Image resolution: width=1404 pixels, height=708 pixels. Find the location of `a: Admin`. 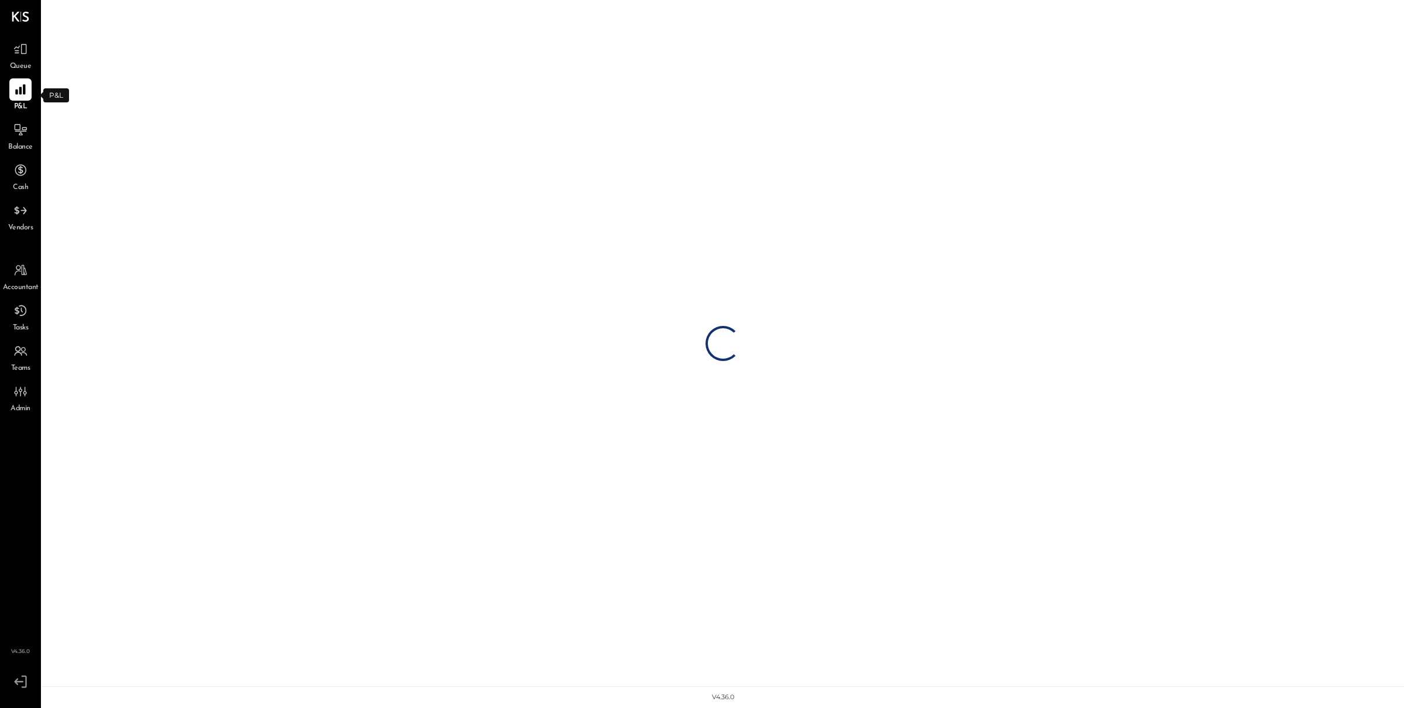

a: Admin is located at coordinates (20, 397).